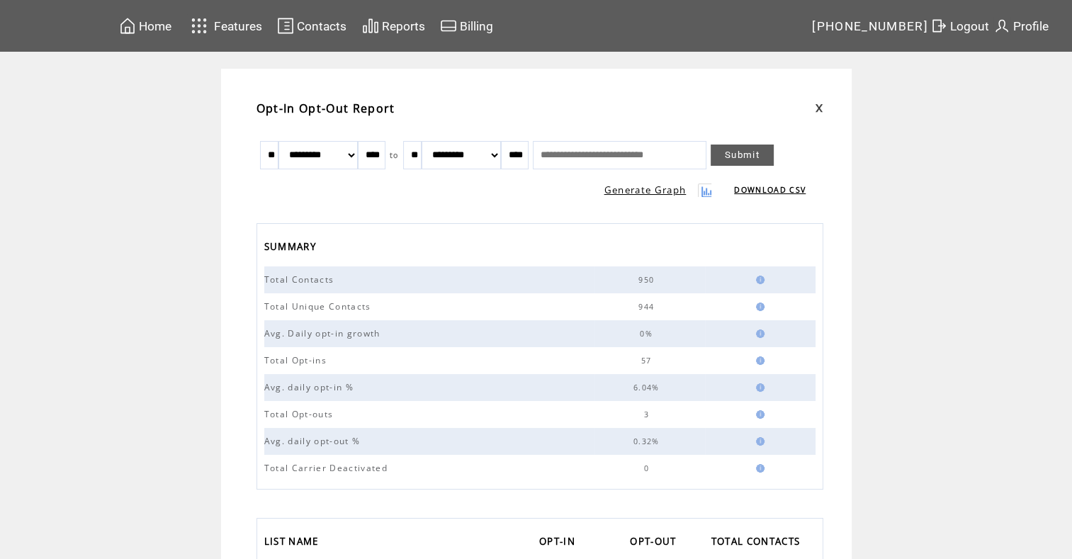 The width and height of the screenshot is (1072, 559). Describe the element at coordinates (292, 248) in the screenshot. I see `span: SUMMARY` at that location.